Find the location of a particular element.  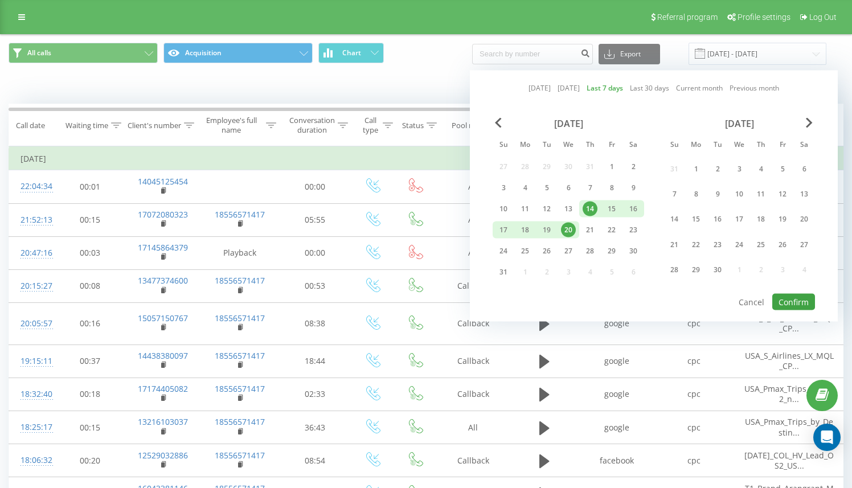

div: 20 is located at coordinates (804, 219).